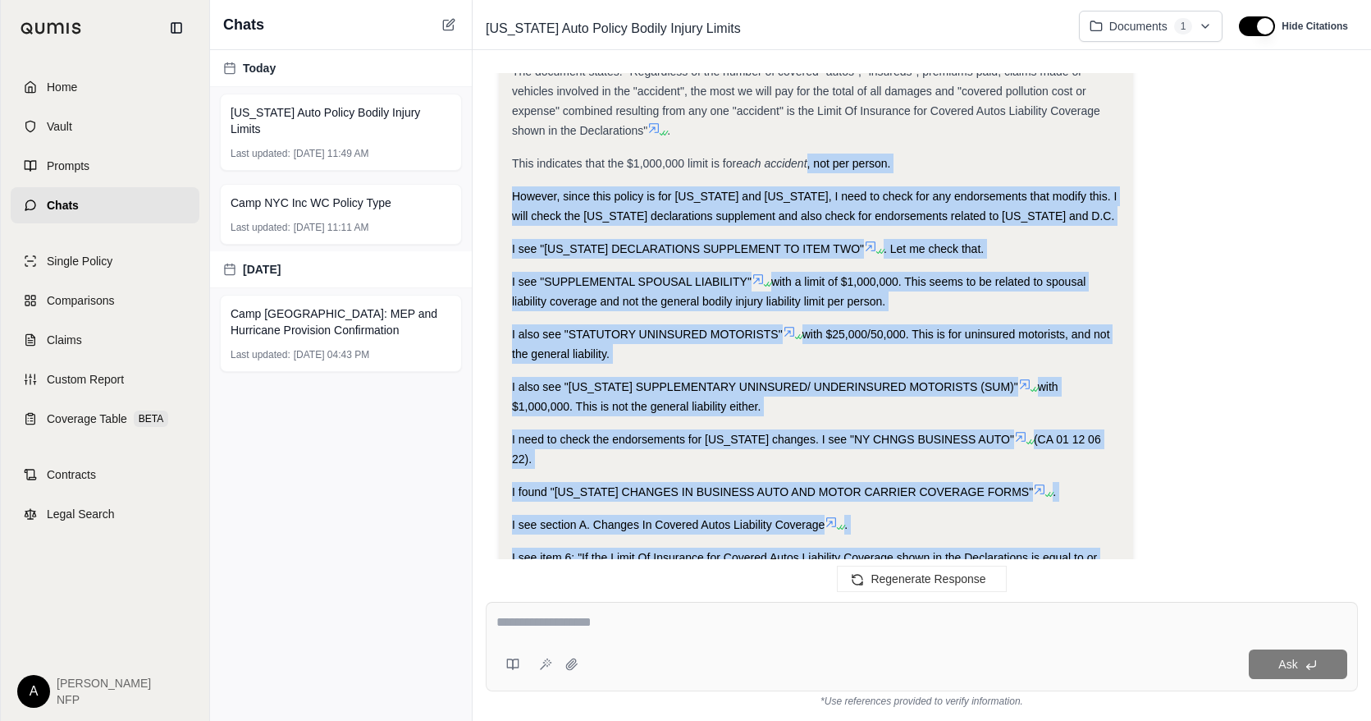 This screenshot has width=1371, height=721. I want to click on span: Regenerate Response, so click(928, 579).